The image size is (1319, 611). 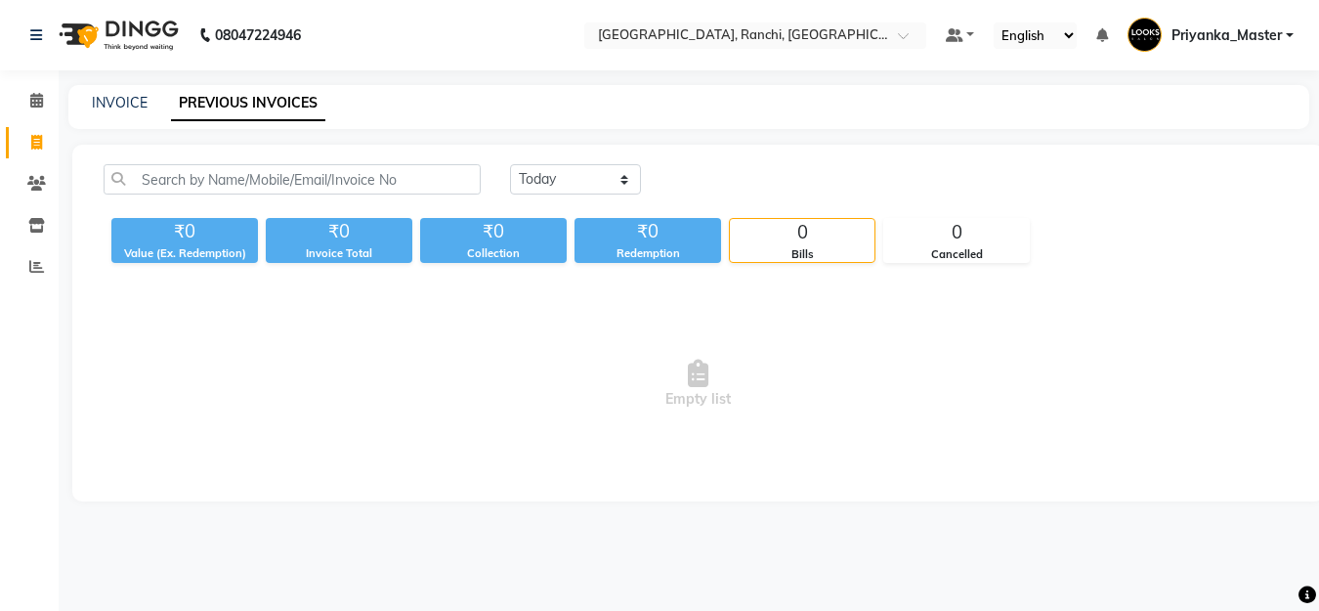 I want to click on a: INVOICE, so click(x=119, y=103).